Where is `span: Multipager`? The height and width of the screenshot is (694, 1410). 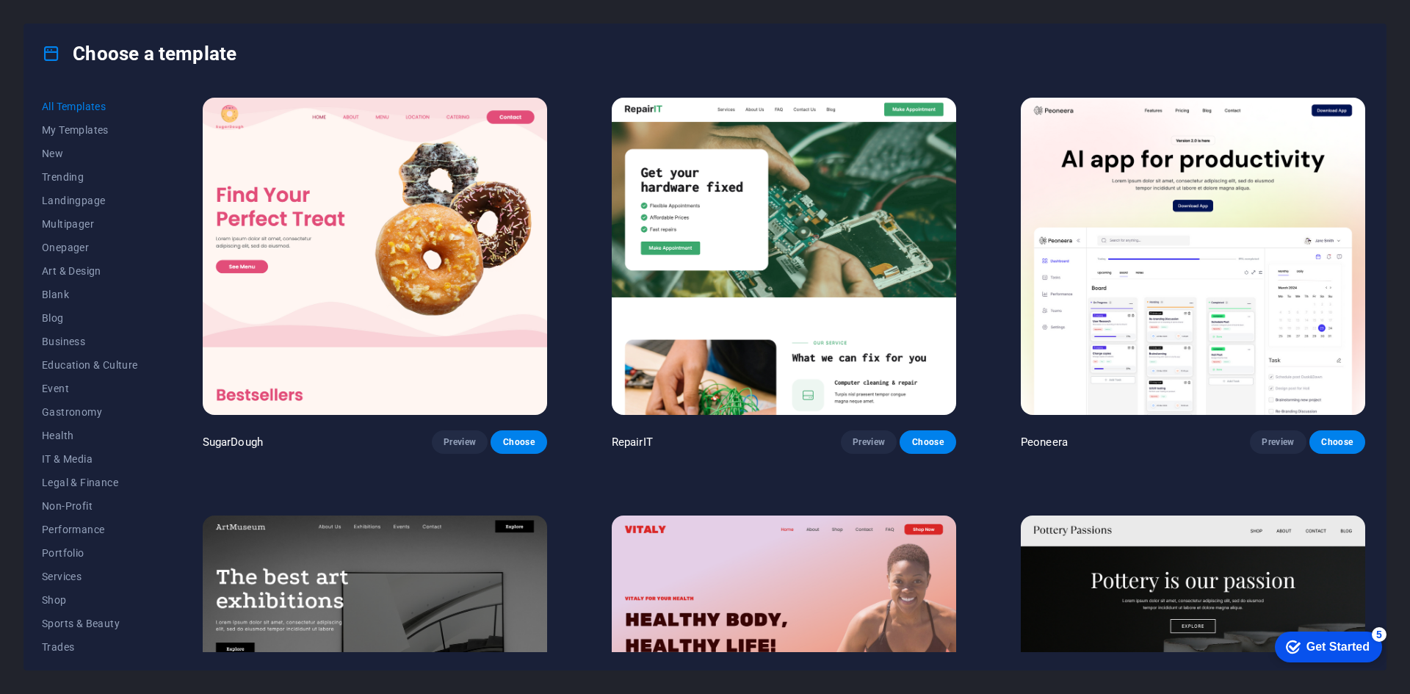
span: Multipager is located at coordinates (90, 224).